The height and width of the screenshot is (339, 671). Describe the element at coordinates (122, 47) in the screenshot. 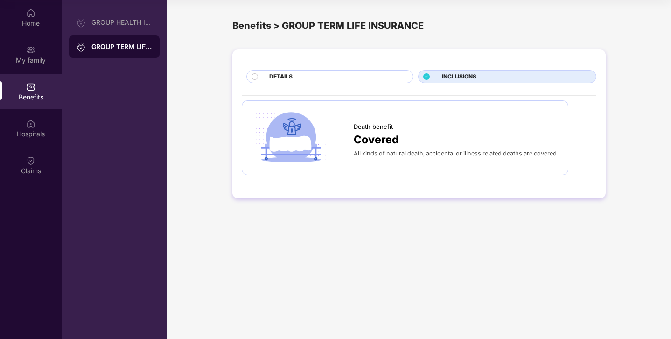

I see `div: GROUP TERM LIFE INSURANCE` at that location.